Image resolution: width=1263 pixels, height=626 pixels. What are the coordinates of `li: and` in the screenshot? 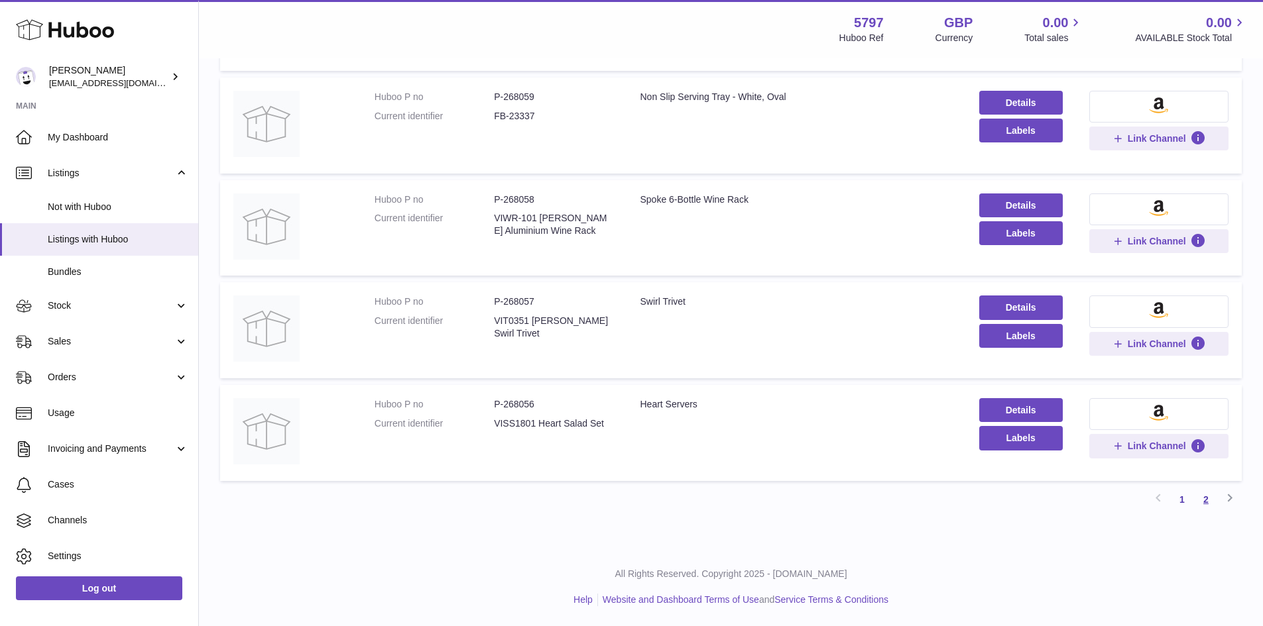 It's located at (743, 600).